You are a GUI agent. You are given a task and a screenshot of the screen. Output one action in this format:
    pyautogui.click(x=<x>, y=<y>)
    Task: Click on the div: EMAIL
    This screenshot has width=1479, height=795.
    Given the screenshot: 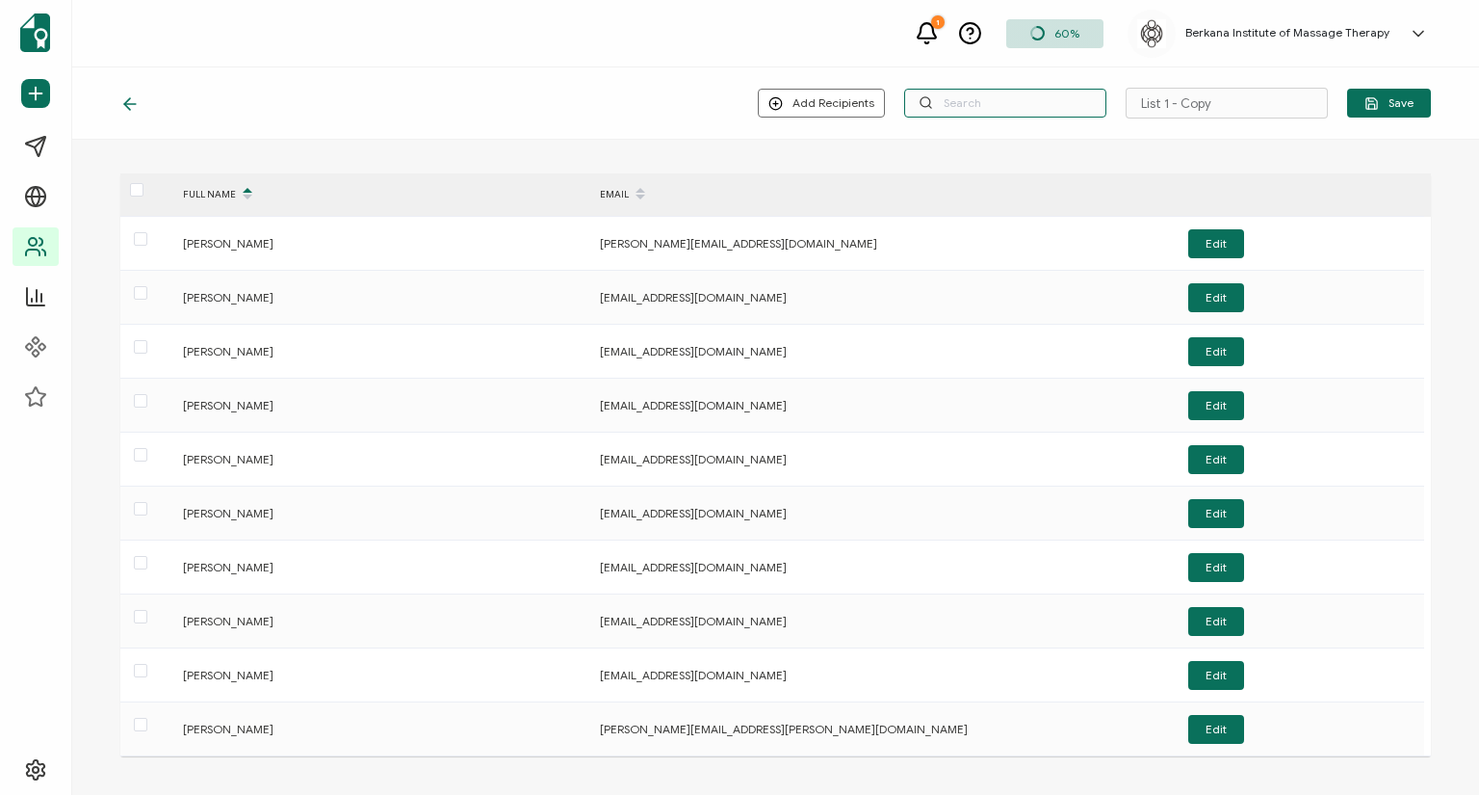 What is the action you would take?
    pyautogui.click(x=798, y=195)
    